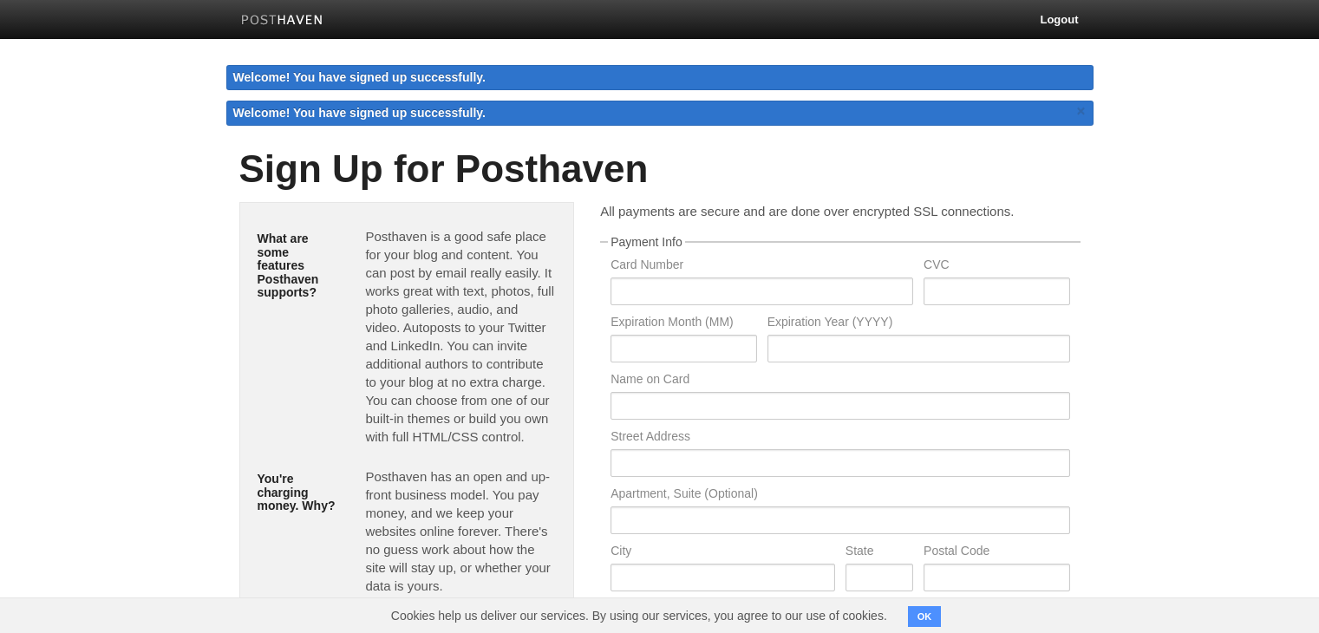 The image size is (1319, 633). I want to click on p: Posthaven has an open and up-front business model. You pay money, and we keep your websites onlin..., so click(461, 531).